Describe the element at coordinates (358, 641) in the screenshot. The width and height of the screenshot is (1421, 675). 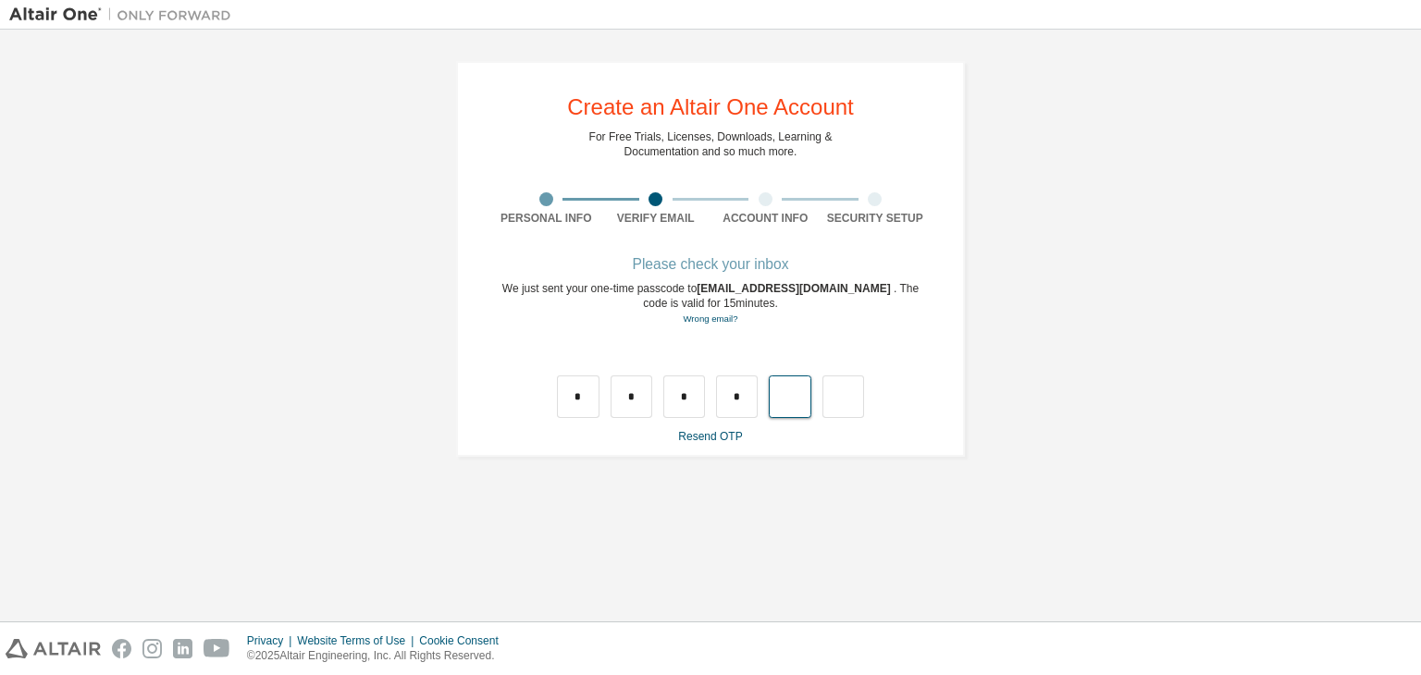
I see `div: Website Terms of Use` at that location.